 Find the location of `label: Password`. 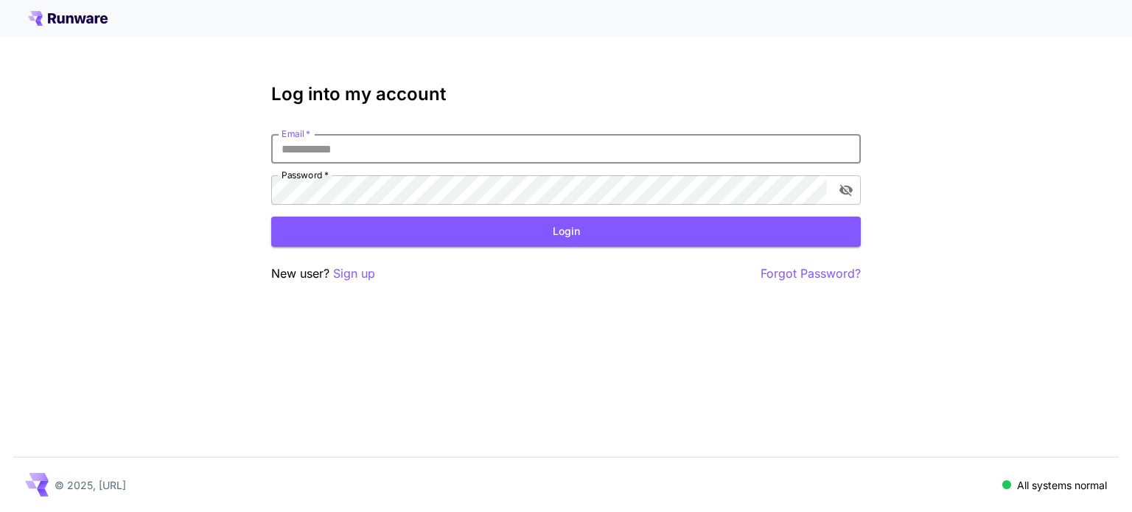

label: Password is located at coordinates (305, 175).